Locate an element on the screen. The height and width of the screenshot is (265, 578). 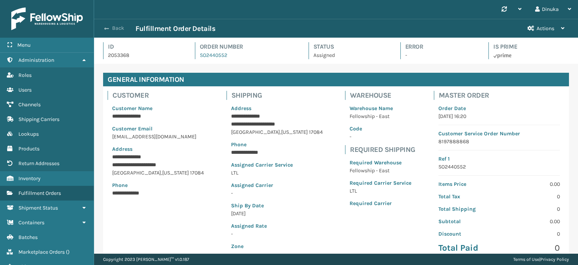
span: Shipping Carriers is located at coordinates (39, 119).